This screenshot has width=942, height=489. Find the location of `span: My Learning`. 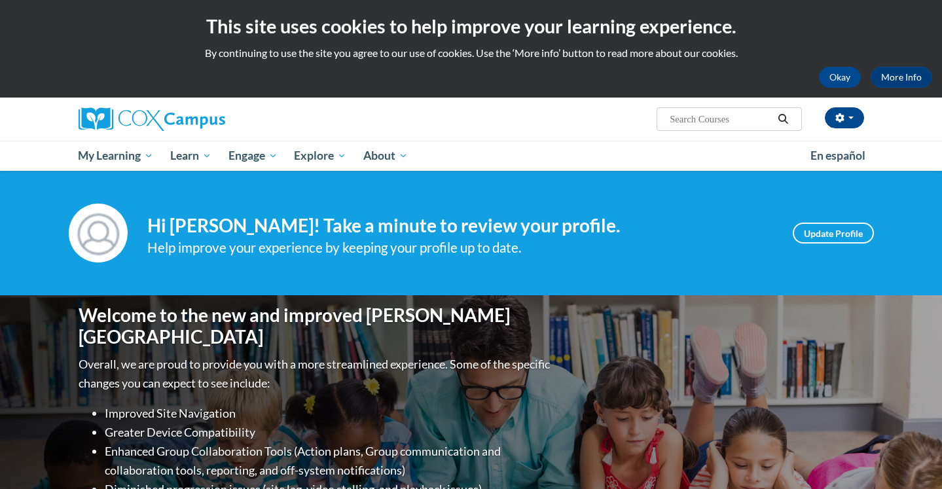

span: My Learning is located at coordinates (115, 156).